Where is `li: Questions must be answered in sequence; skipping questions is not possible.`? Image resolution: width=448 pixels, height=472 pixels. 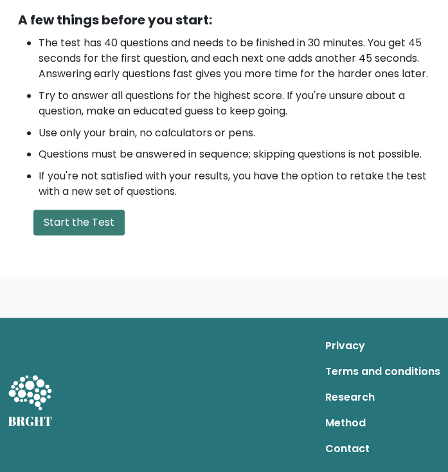 li: Questions must be answered in sequence; skipping questions is not possible. is located at coordinates (234, 154).